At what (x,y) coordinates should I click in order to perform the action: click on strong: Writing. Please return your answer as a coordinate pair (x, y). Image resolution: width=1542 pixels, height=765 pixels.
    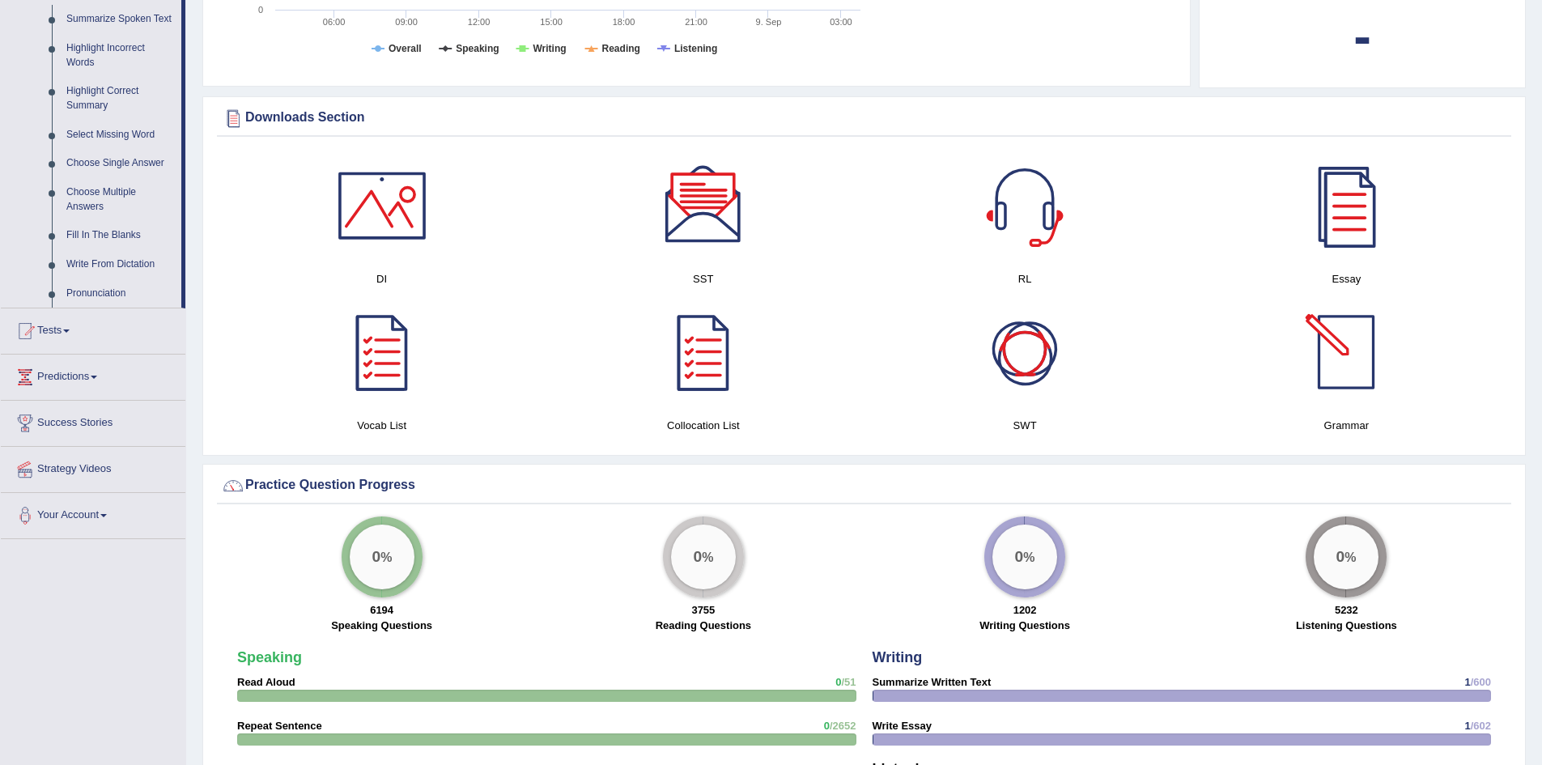
    Looking at the image, I should click on (898, 657).